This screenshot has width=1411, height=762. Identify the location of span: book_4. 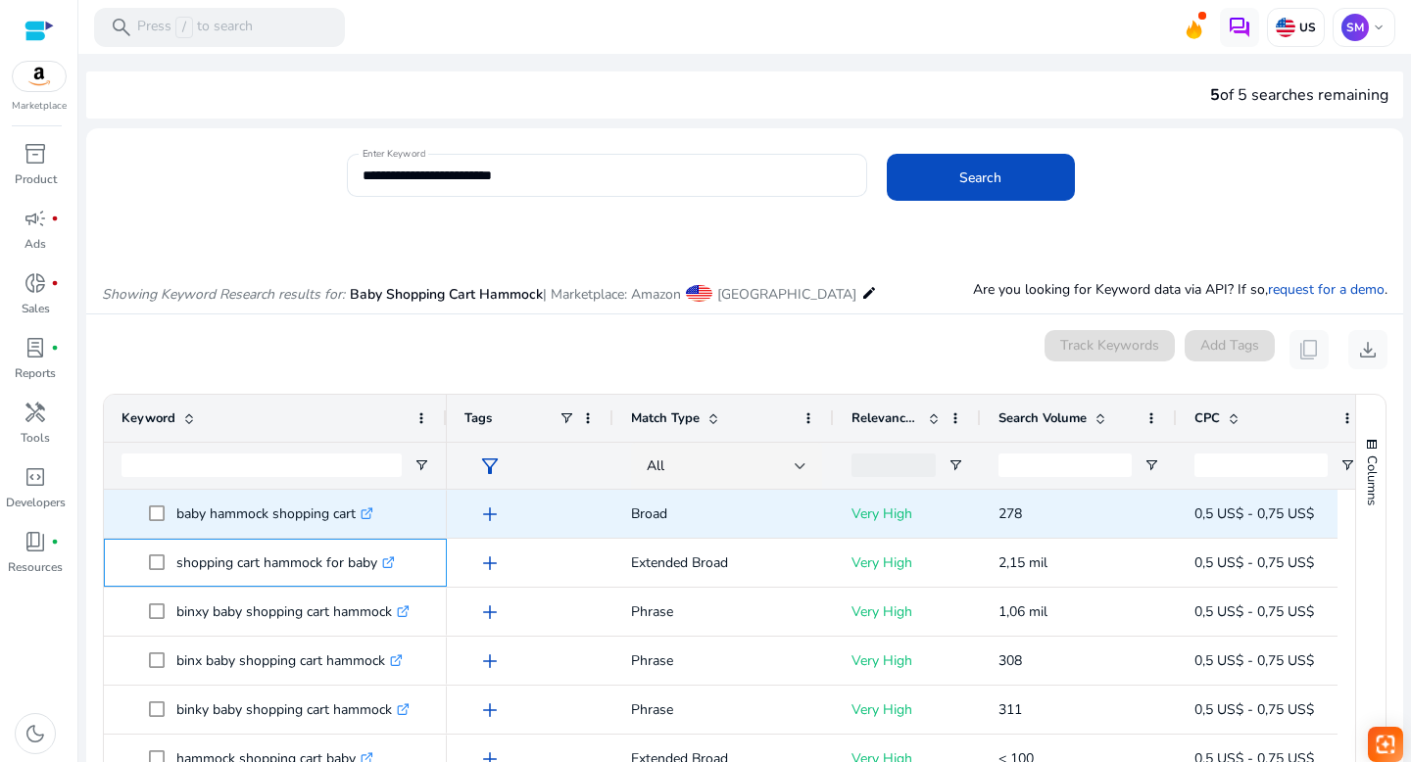
(35, 542).